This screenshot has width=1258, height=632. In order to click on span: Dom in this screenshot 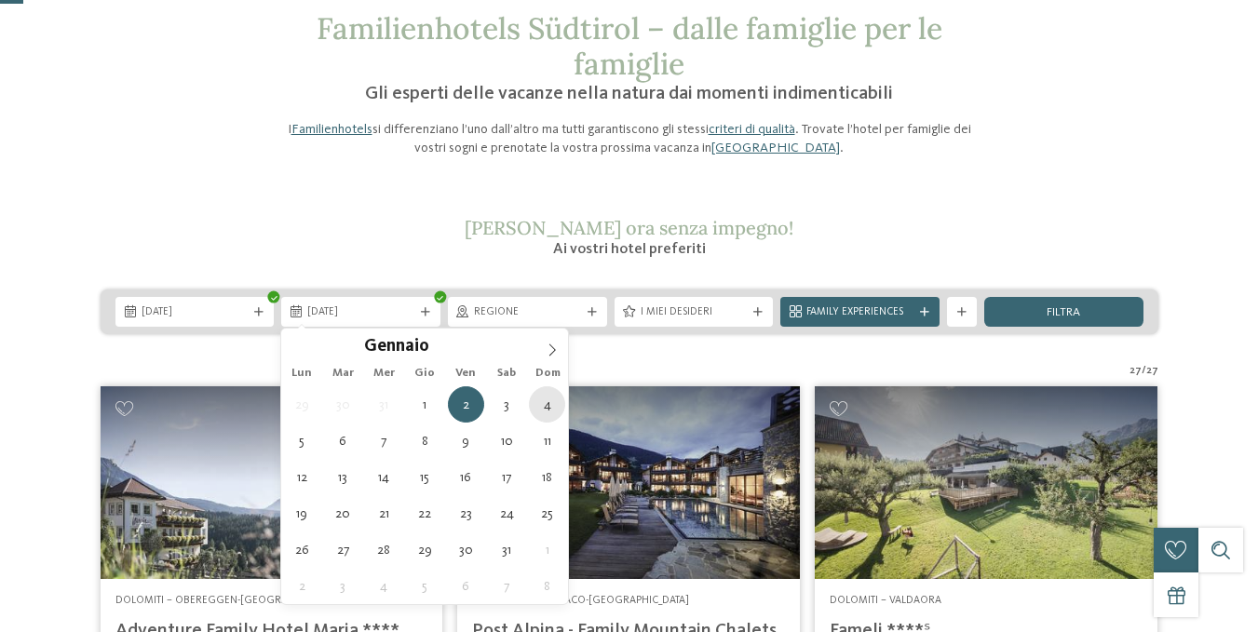, I will do `click(548, 373)`.